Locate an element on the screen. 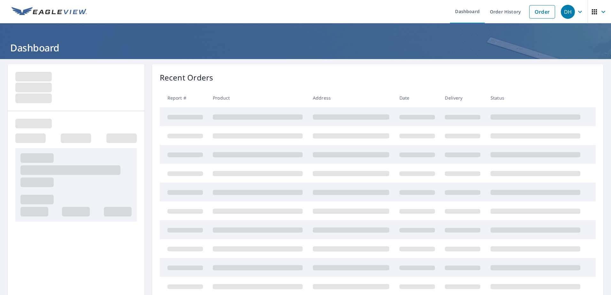 The width and height of the screenshot is (611, 295). h1: Dashboard is located at coordinates (305, 48).